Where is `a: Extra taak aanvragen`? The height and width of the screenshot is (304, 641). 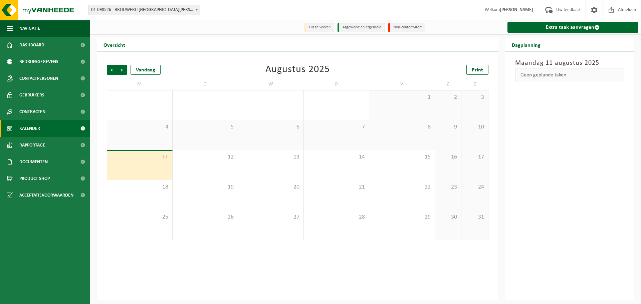 a: Extra taak aanvragen is located at coordinates (573, 27).